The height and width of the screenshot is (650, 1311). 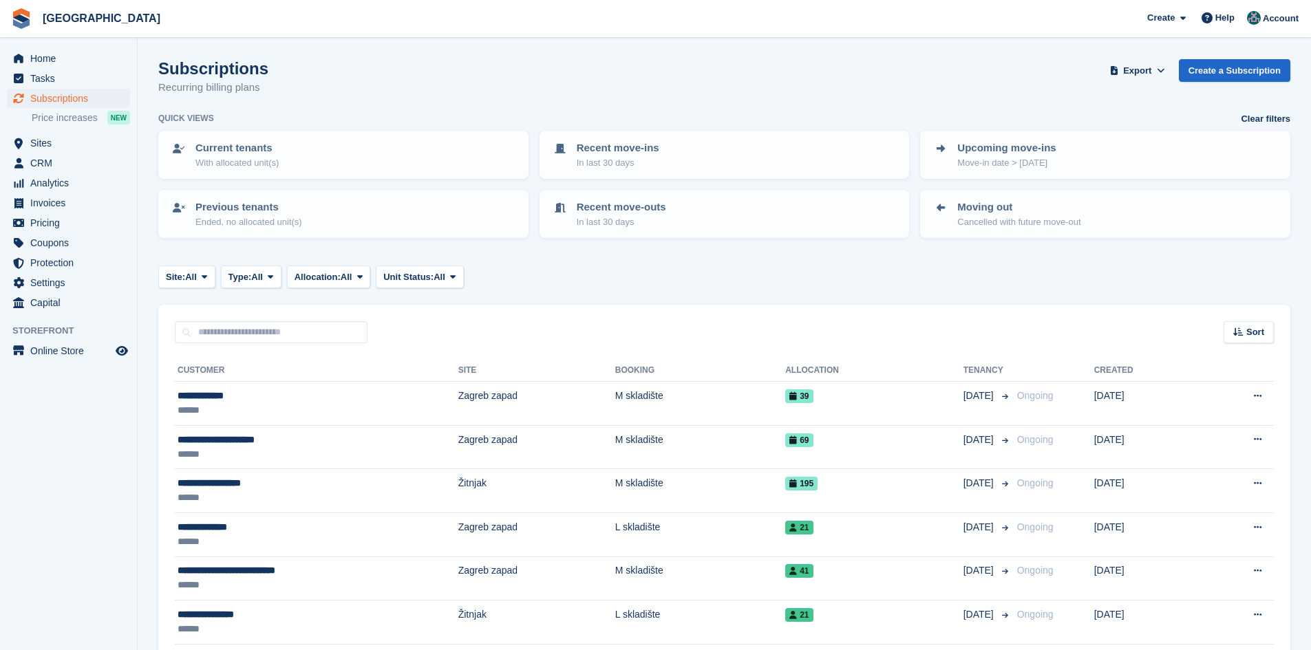 I want to click on a: Price increases NEW, so click(x=81, y=118).